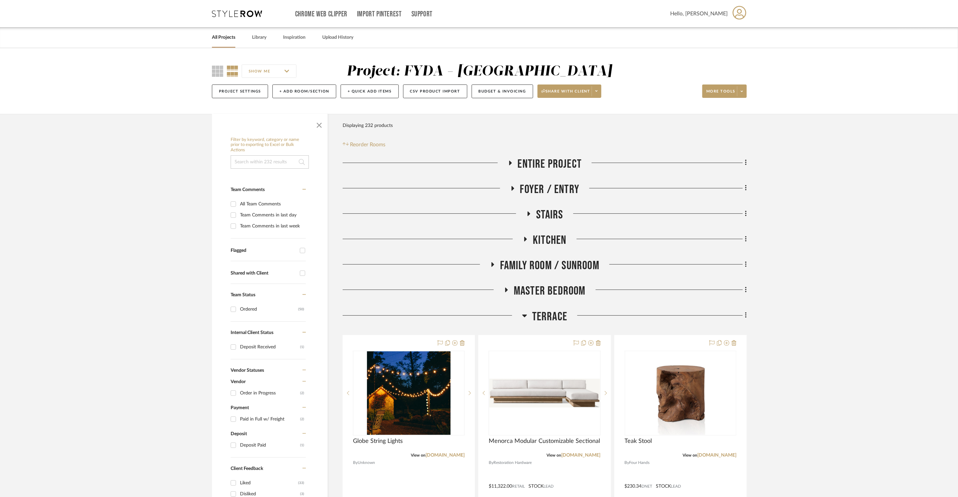 The height and width of the screenshot is (497, 958). I want to click on a: All Projects, so click(224, 37).